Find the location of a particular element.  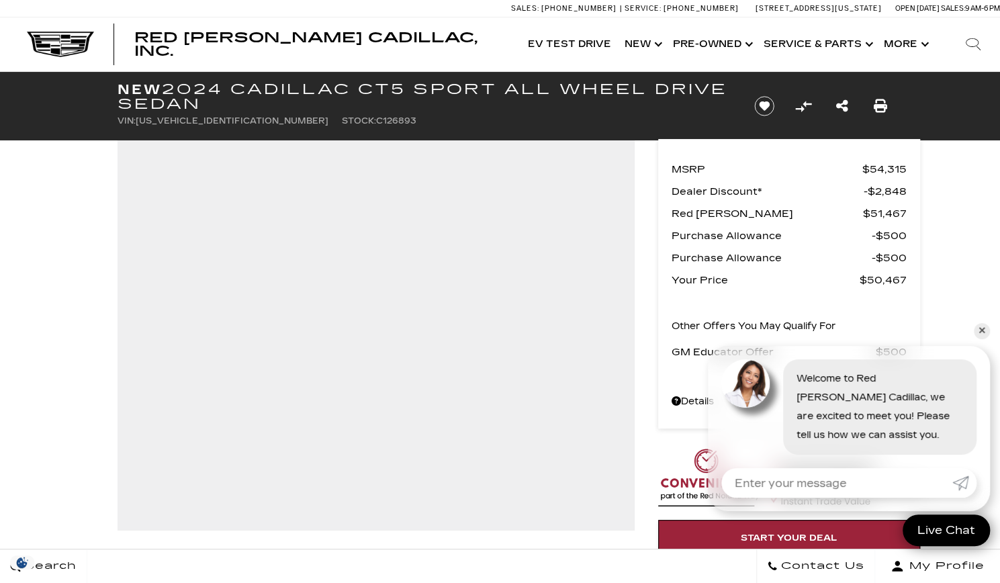

strong: New is located at coordinates (140, 89).